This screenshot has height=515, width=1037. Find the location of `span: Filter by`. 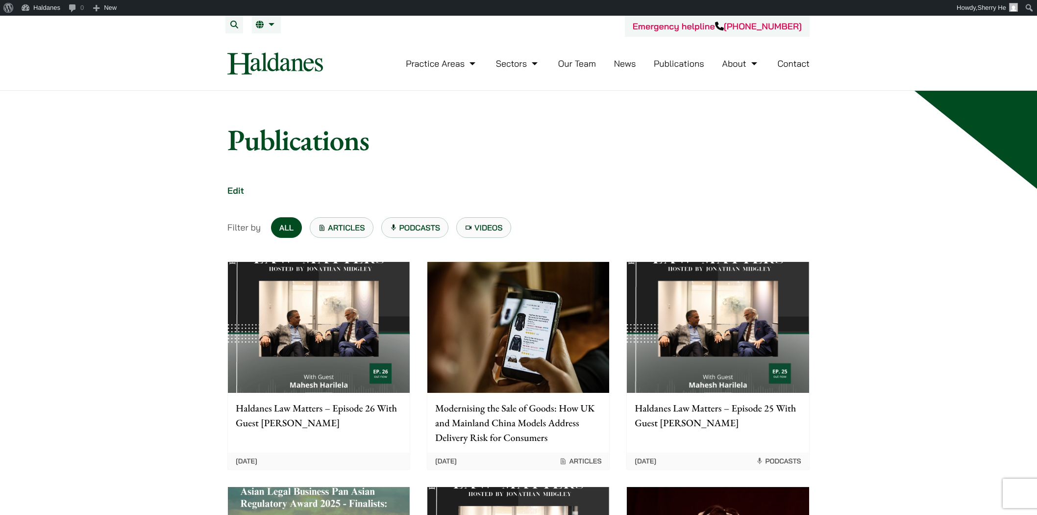

span: Filter by is located at coordinates (244, 227).